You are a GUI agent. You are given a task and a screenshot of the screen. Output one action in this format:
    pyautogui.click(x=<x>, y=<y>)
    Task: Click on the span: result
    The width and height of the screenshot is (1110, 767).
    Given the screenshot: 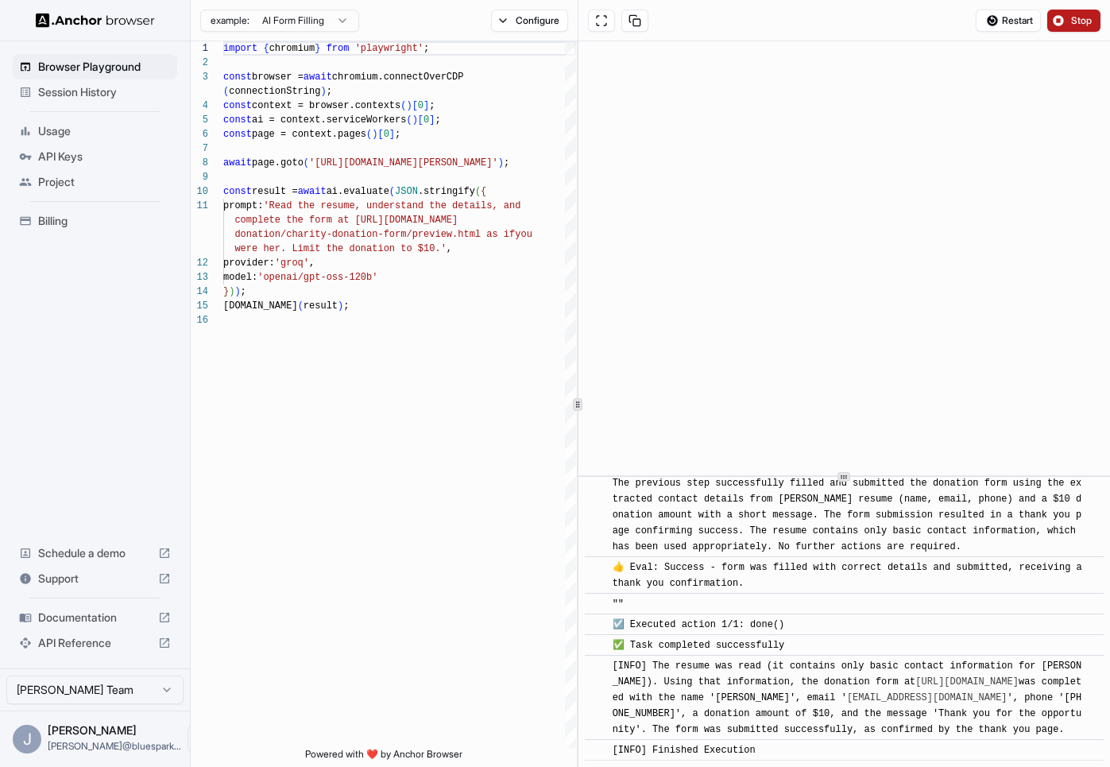 What is the action you would take?
    pyautogui.click(x=320, y=306)
    